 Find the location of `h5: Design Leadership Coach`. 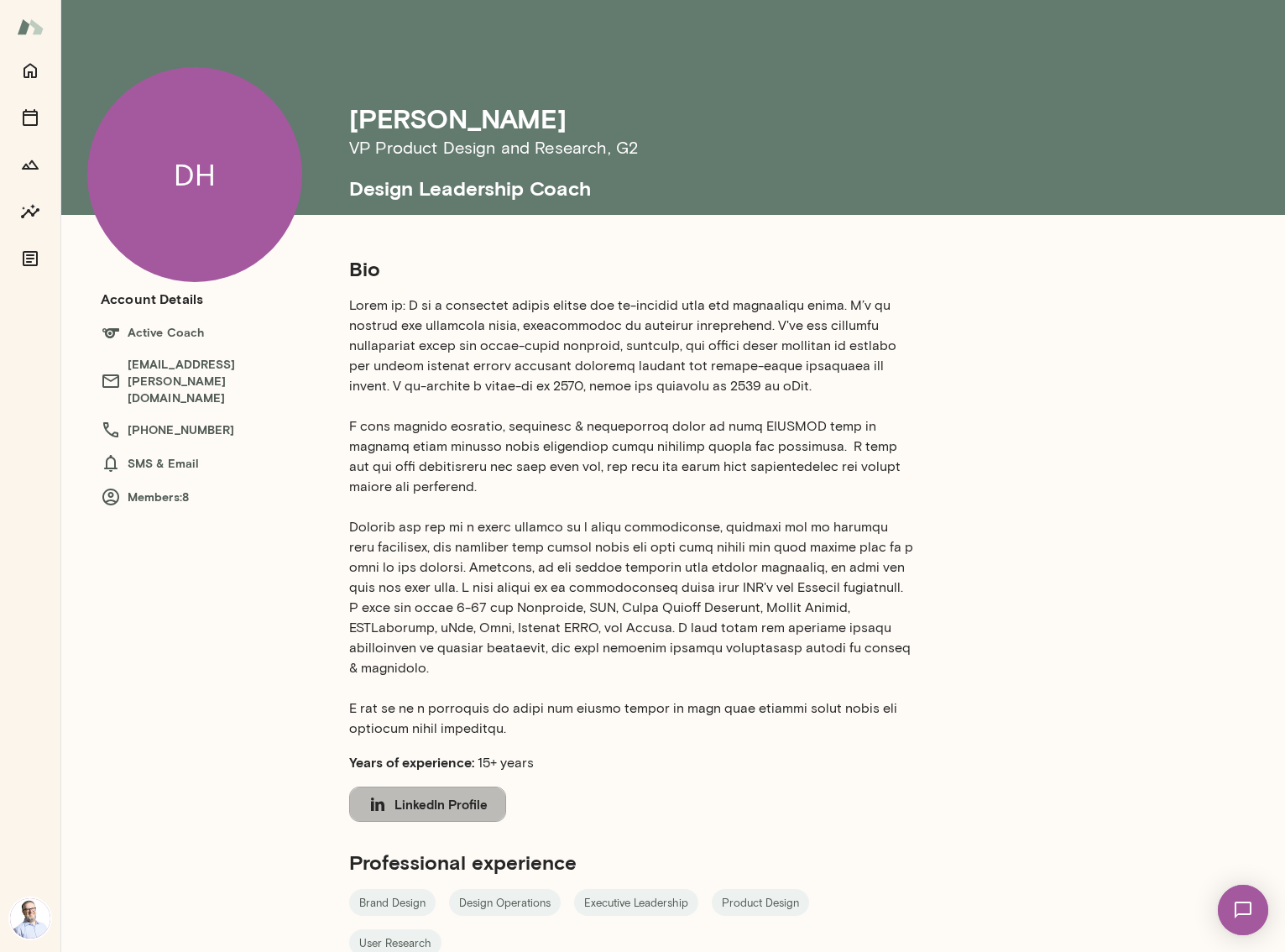

h5: Design Leadership Coach is located at coordinates (712, 181).